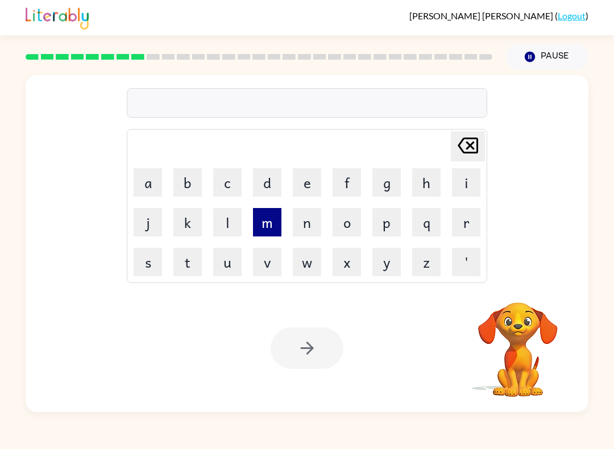 This screenshot has height=449, width=614. Describe the element at coordinates (466, 183) in the screenshot. I see `button: i` at that location.